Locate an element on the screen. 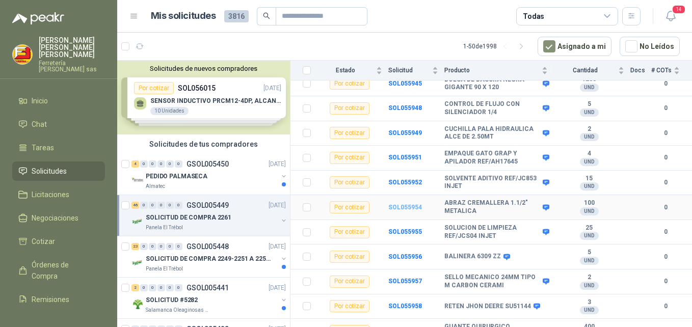  h1: Mis solicitudes is located at coordinates (183, 16).